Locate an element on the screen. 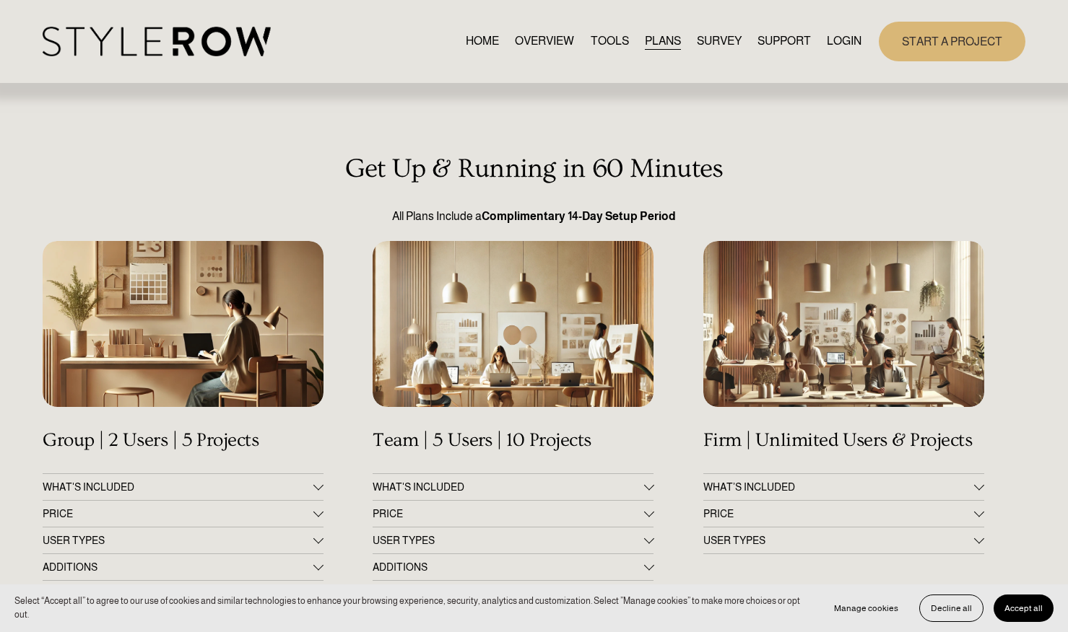 The width and height of the screenshot is (1068, 632). a: LOGIN is located at coordinates (844, 41).